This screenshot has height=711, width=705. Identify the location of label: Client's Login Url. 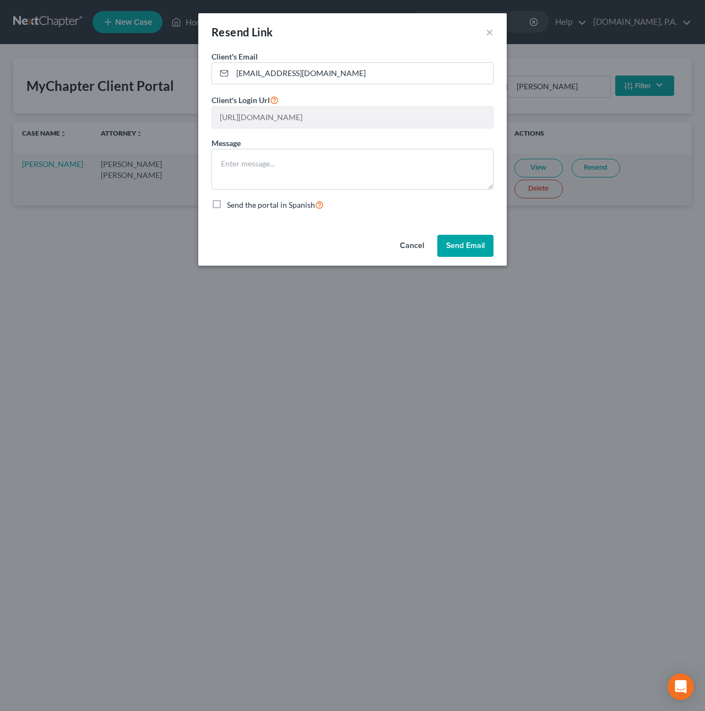
(245, 100).